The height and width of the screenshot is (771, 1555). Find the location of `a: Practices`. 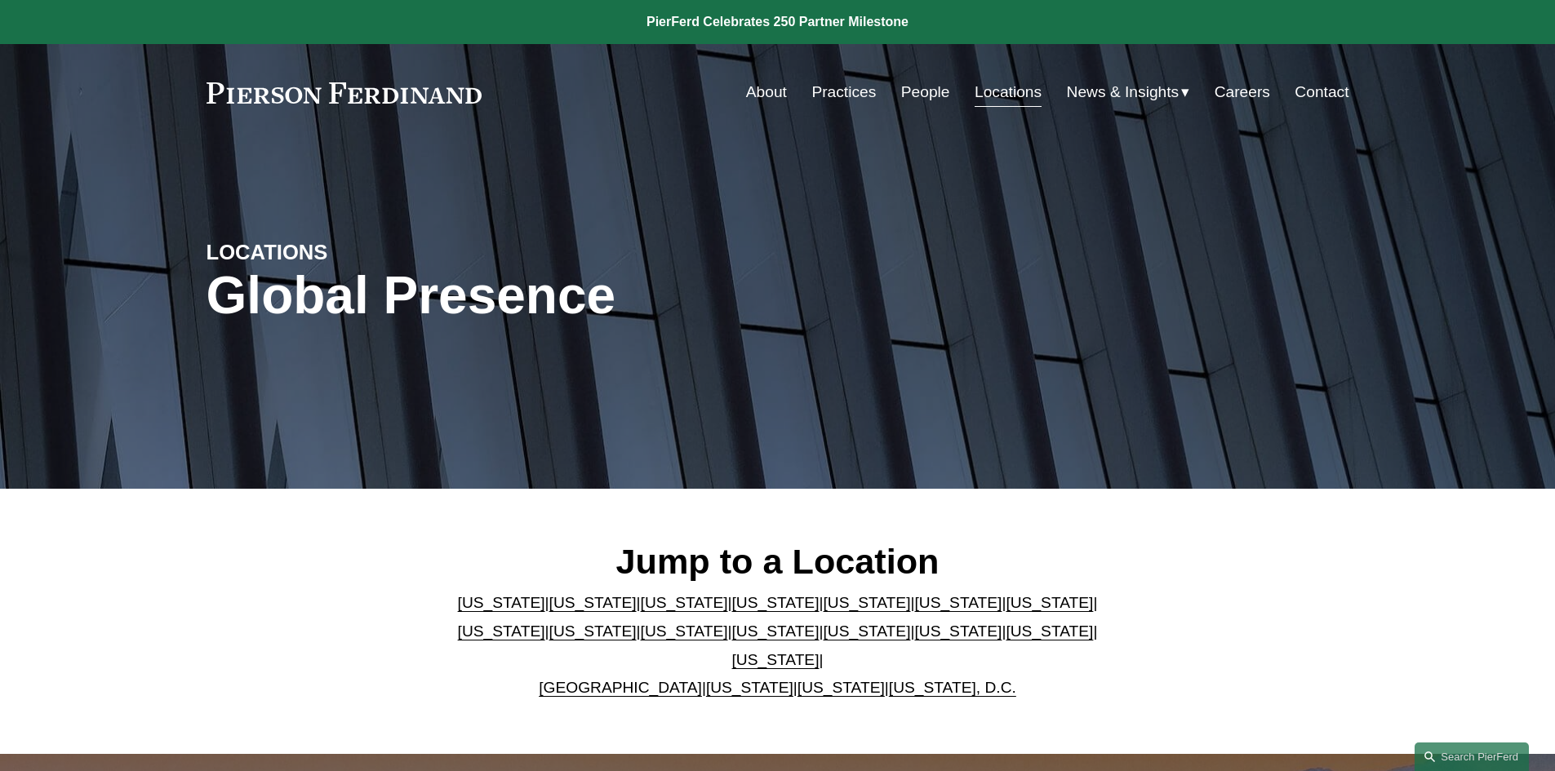

a: Practices is located at coordinates (843, 92).